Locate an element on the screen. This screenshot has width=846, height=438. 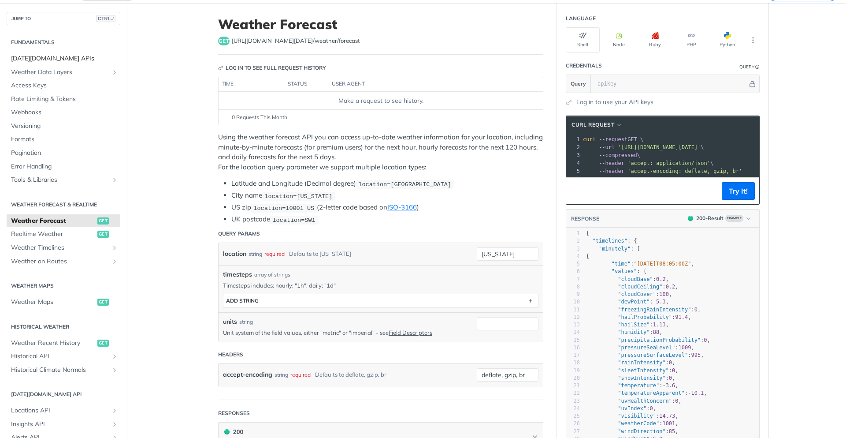
a: Field Descriptors is located at coordinates (410, 332).